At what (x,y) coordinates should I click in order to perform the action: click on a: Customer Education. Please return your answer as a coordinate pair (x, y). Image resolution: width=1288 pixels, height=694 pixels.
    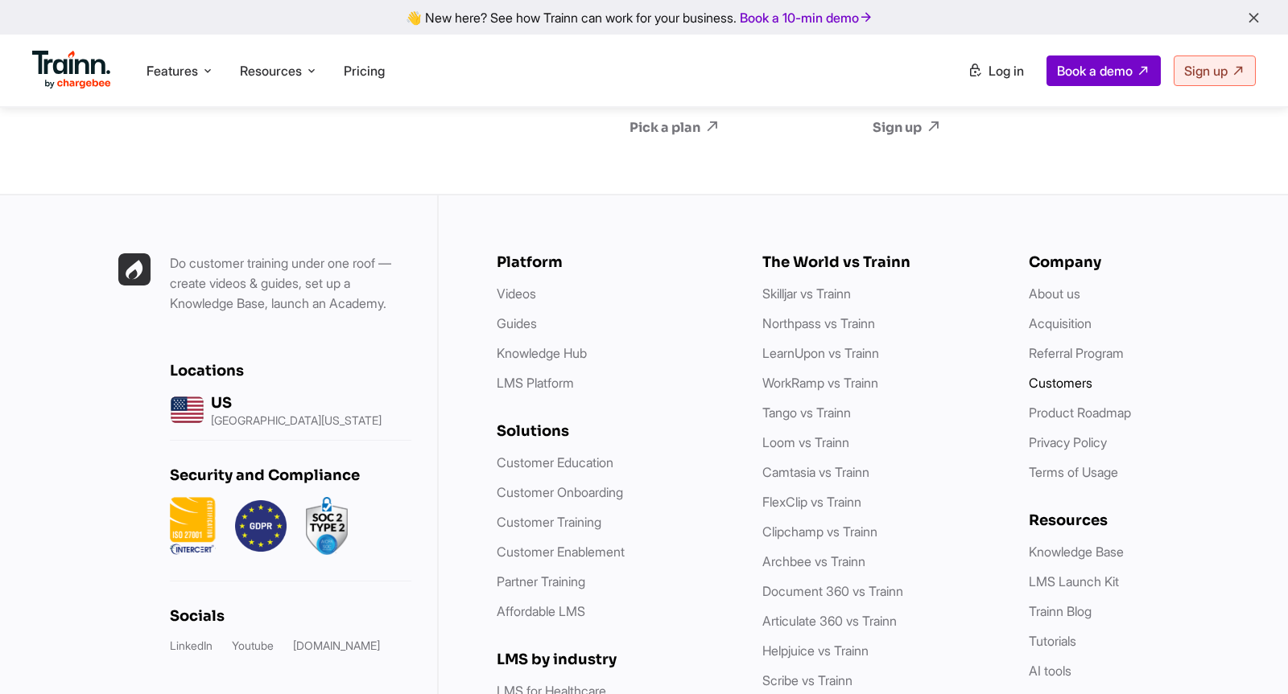
    Looking at the image, I should click on (554, 463).